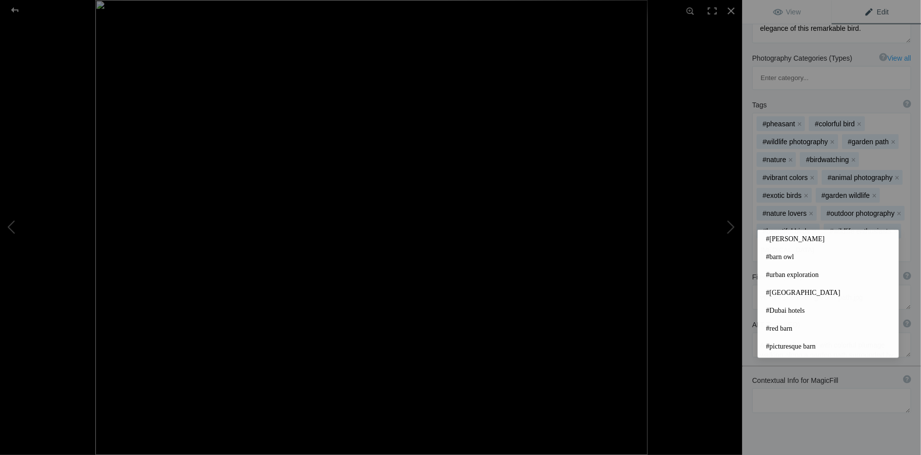  I want to click on span: #urban exploration, so click(828, 275).